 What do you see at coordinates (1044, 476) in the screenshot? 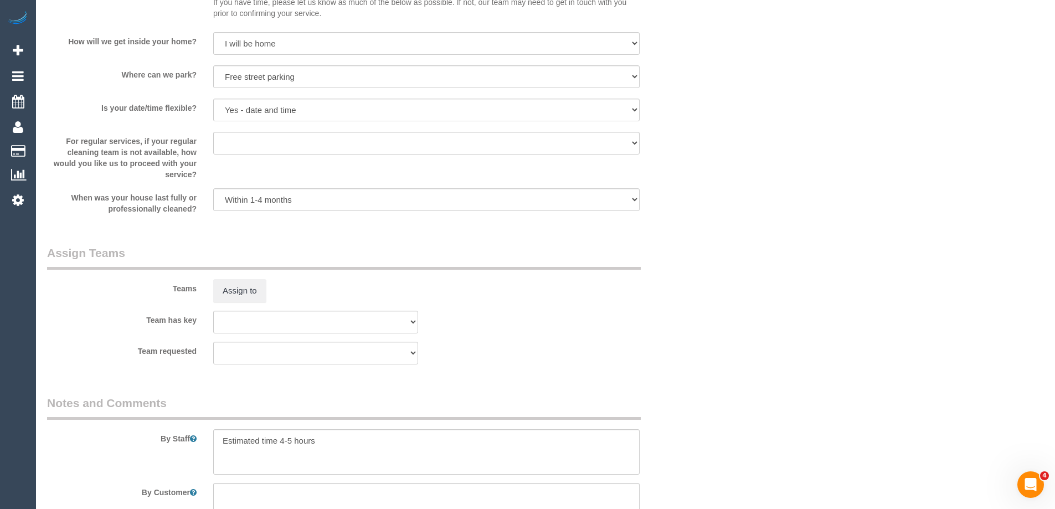
I see `span: 4` at bounding box center [1044, 476].